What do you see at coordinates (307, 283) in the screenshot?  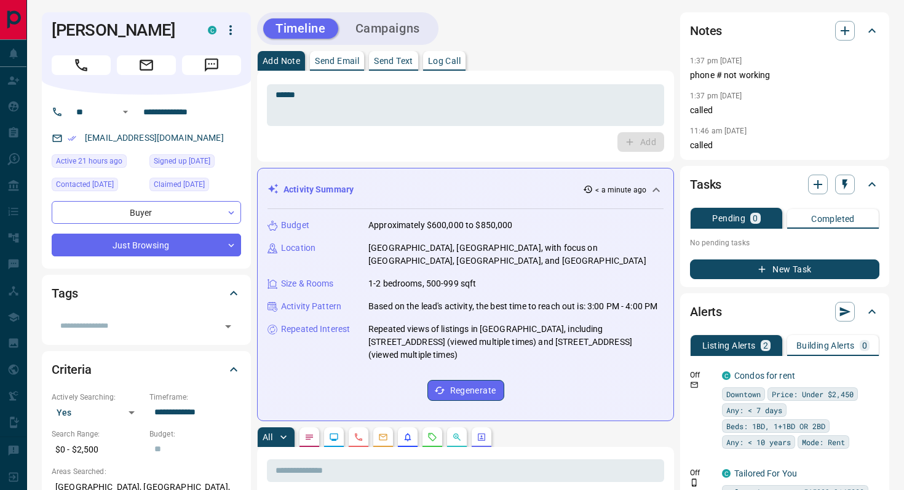 I see `p: Size & Rooms` at bounding box center [307, 283].